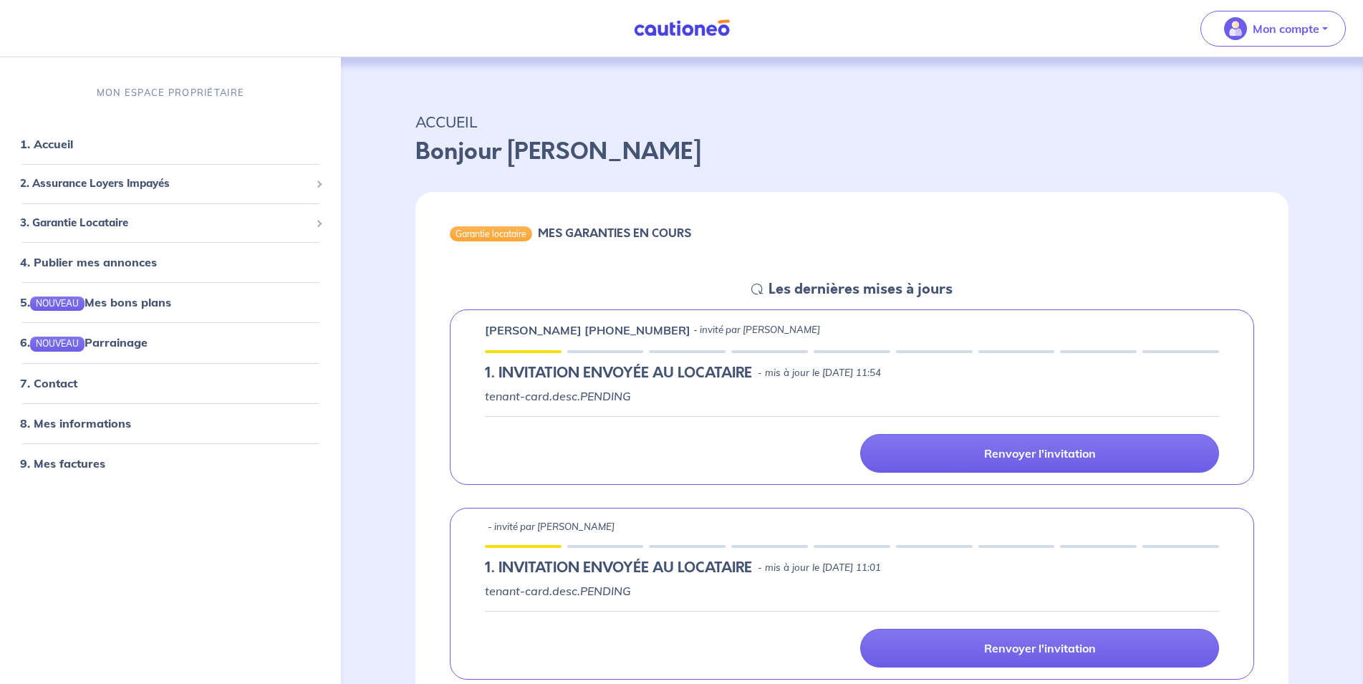 The image size is (1363, 684). I want to click on p: Mon compte, so click(1286, 29).